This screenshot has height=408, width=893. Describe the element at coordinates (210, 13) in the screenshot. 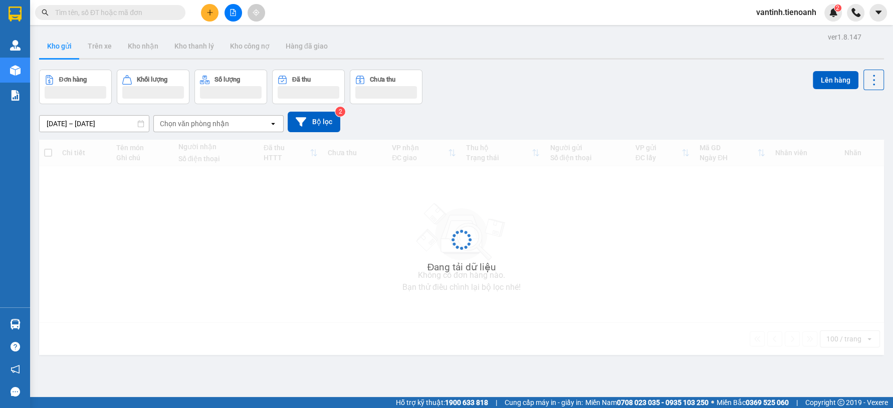

I see `span: plus` at that location.